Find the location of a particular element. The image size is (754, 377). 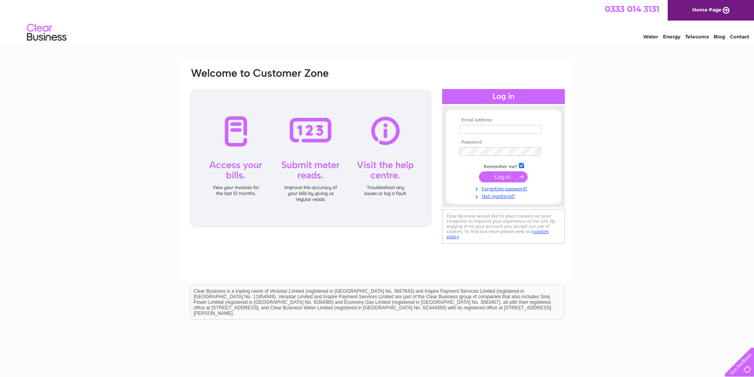

th: Password: is located at coordinates (504, 143).